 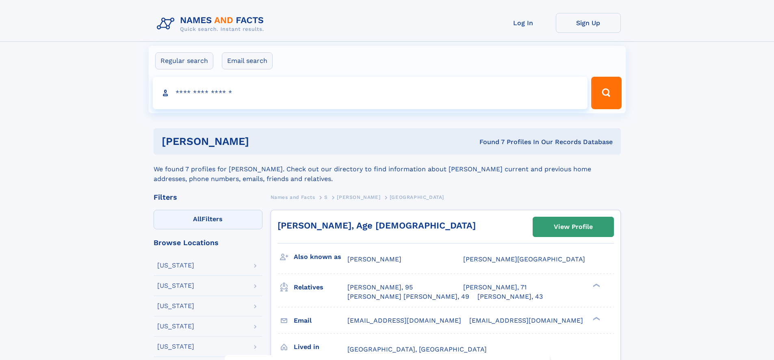 What do you see at coordinates (208, 243) in the screenshot?
I see `div: Browse Locations` at bounding box center [208, 243].